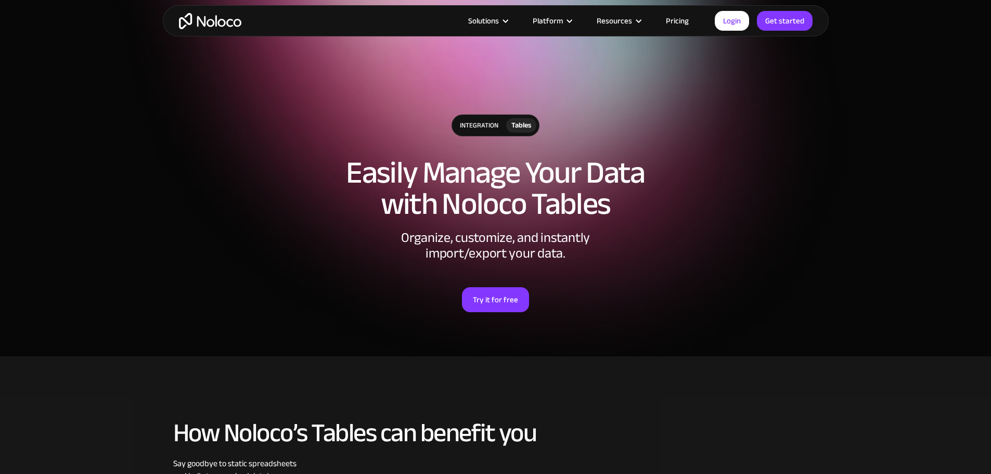 This screenshot has width=991, height=474. I want to click on div: Try it for free, so click(495, 300).